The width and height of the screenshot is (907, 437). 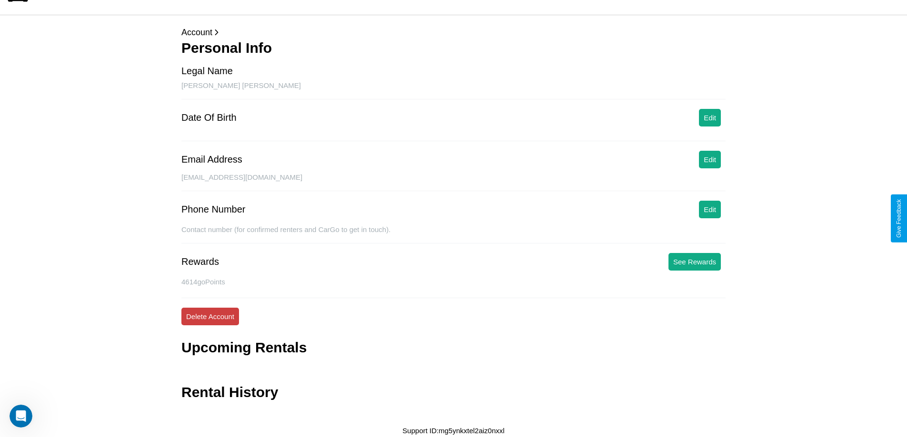 What do you see at coordinates (210, 317) in the screenshot?
I see `button: Delete Account` at bounding box center [210, 317].